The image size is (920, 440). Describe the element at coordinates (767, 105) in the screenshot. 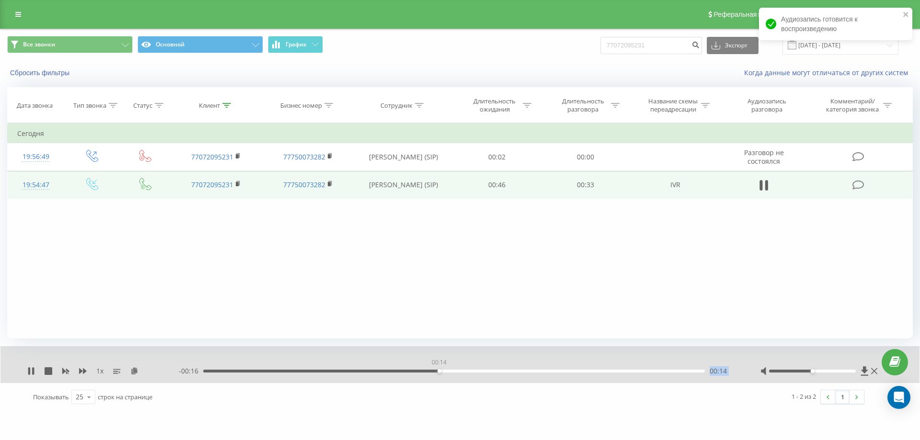

I see `div: Аудиозапись разговора` at that location.